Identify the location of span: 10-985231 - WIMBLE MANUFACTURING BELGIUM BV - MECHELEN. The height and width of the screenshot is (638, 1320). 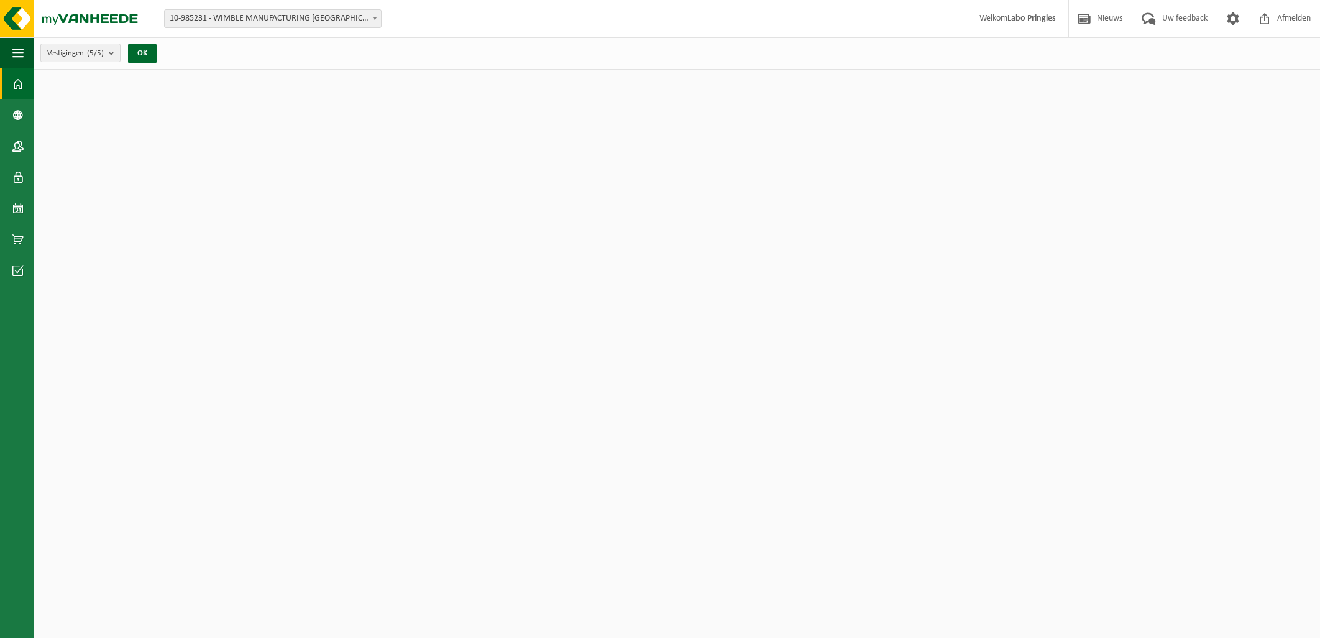
(273, 19).